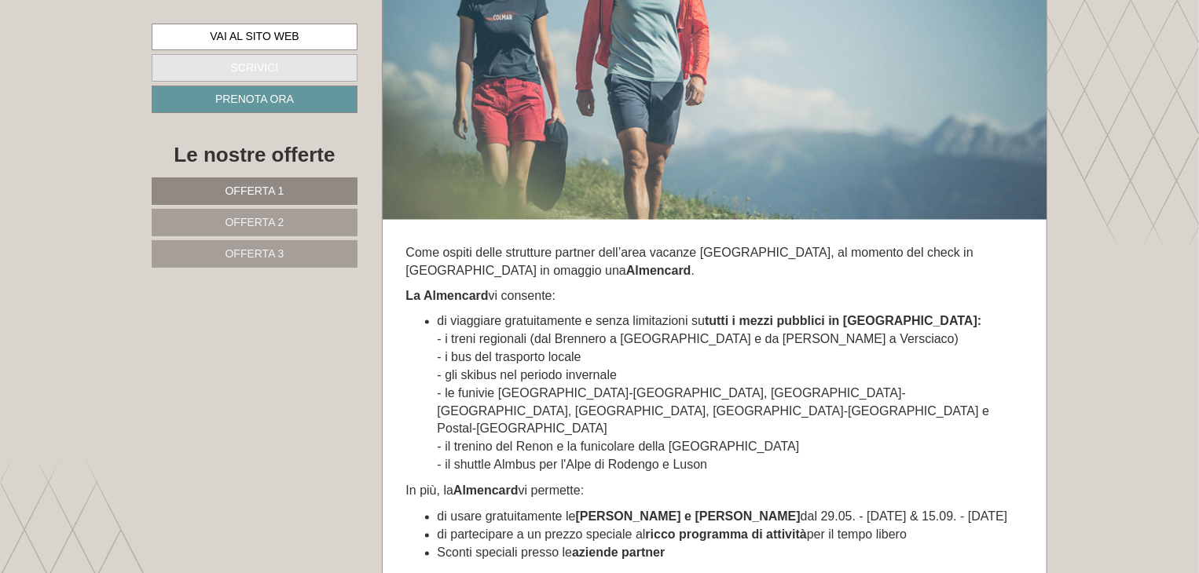 The width and height of the screenshot is (1199, 573). I want to click on span: Offerta 3, so click(255, 254).